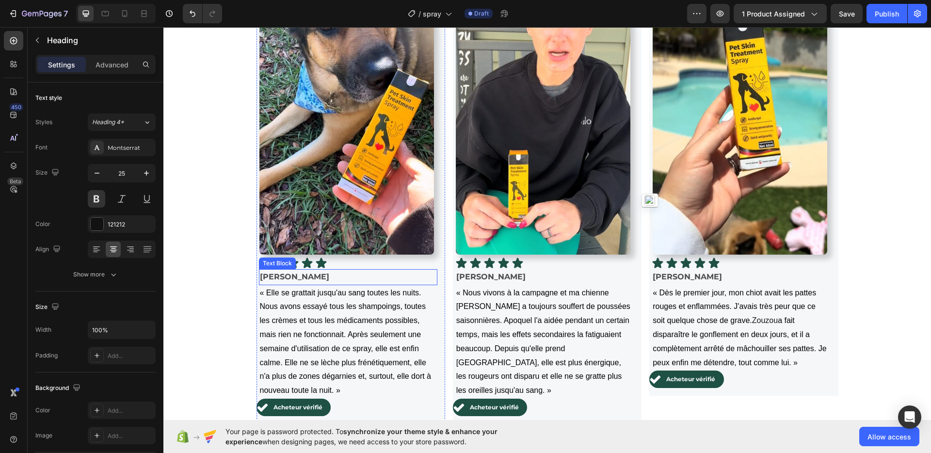 This screenshot has height=453, width=931. I want to click on button: Show more, so click(95, 274).